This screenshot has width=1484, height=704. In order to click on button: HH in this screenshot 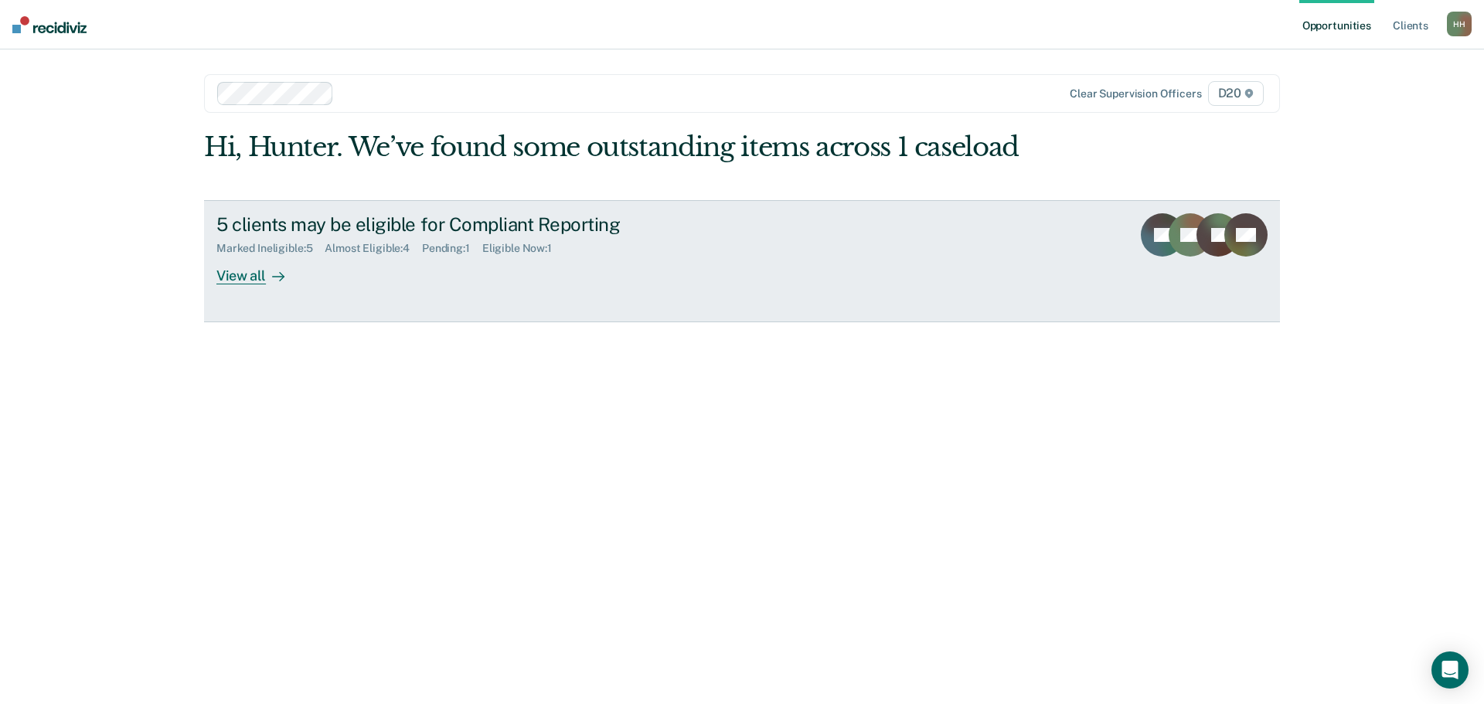, I will do `click(1459, 24)`.